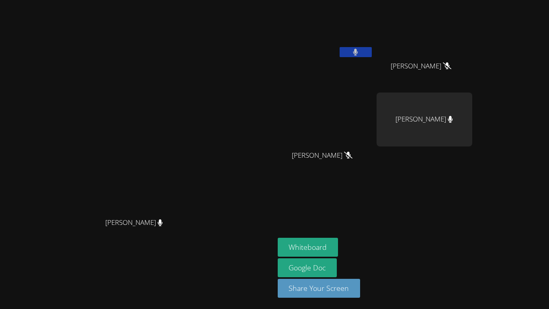  Describe the element at coordinates (307, 267) in the screenshot. I see `a: Google Doc` at that location.